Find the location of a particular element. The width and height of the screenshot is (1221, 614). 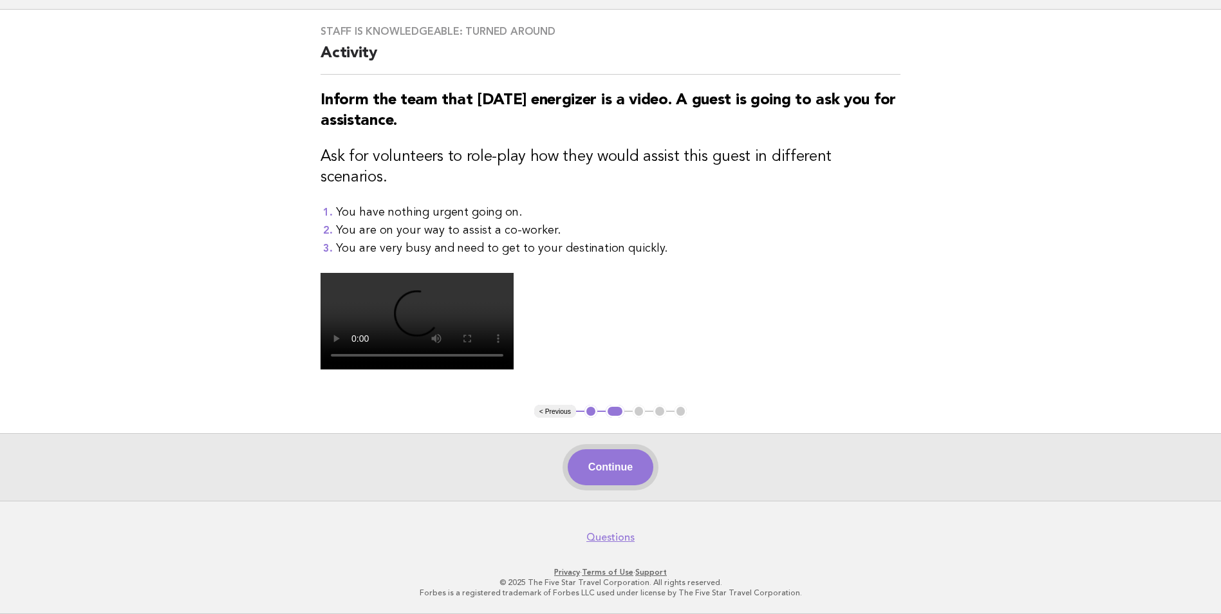

a: Terms of Use is located at coordinates (608, 572).